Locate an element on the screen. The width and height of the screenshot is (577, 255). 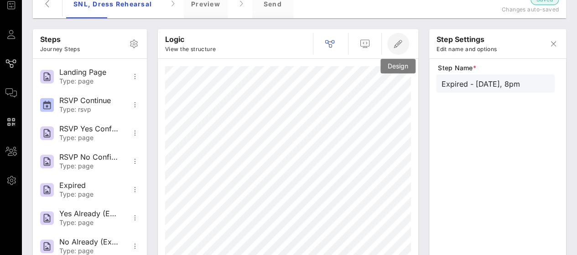
div: Yes Already (Expired) is located at coordinates (89, 214).